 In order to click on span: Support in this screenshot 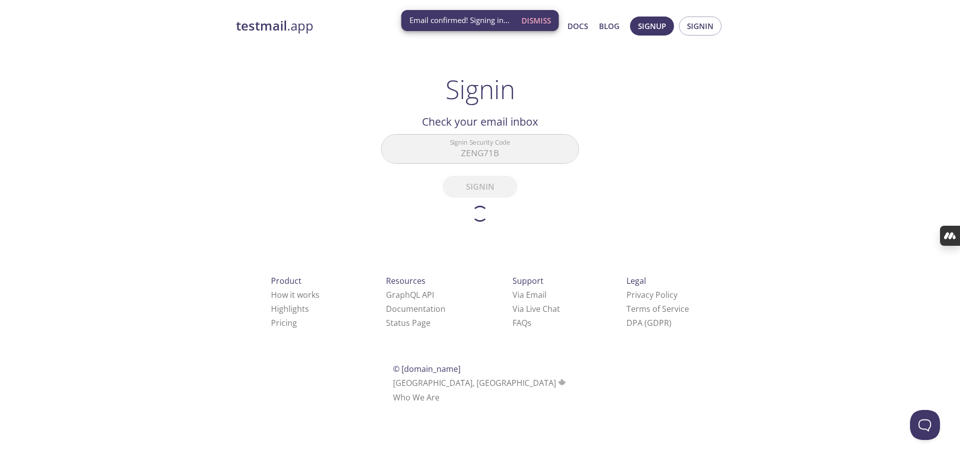, I will do `click(528, 281)`.